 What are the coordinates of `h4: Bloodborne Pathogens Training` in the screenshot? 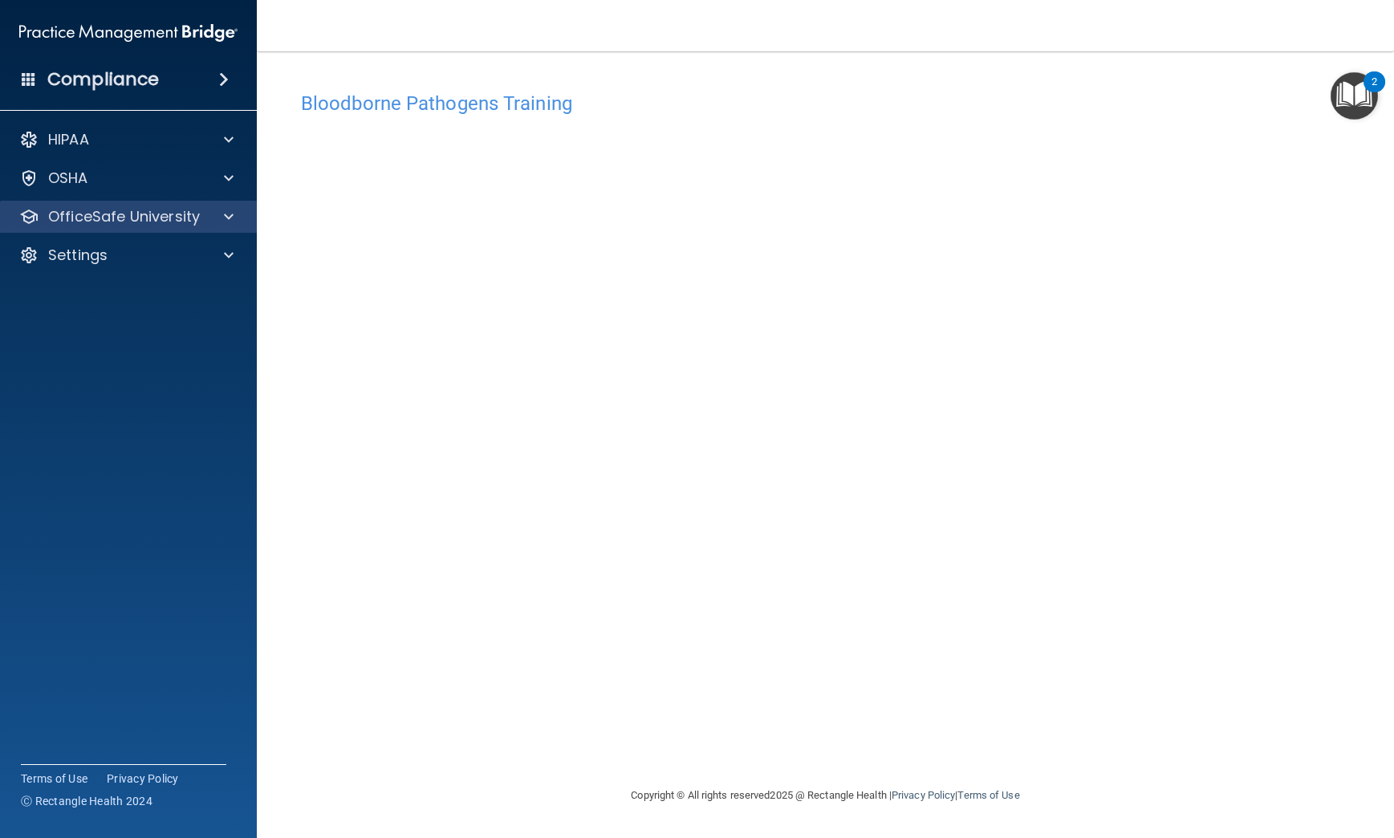 It's located at (825, 104).